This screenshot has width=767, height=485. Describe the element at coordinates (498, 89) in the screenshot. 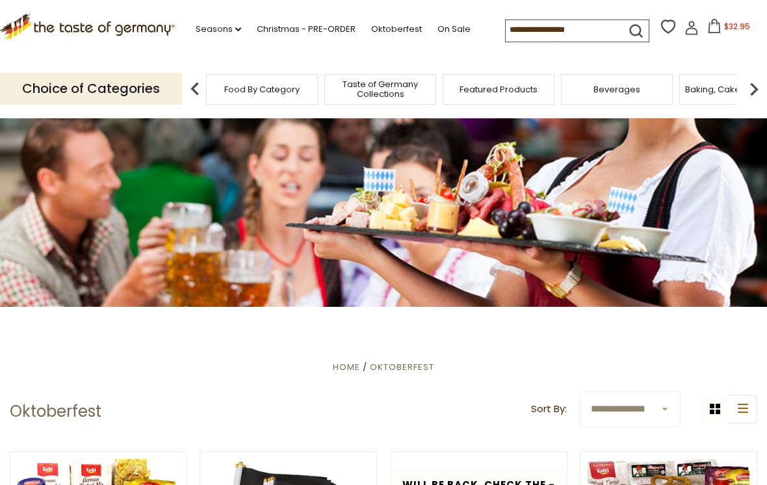

I see `span: Featured Products` at that location.